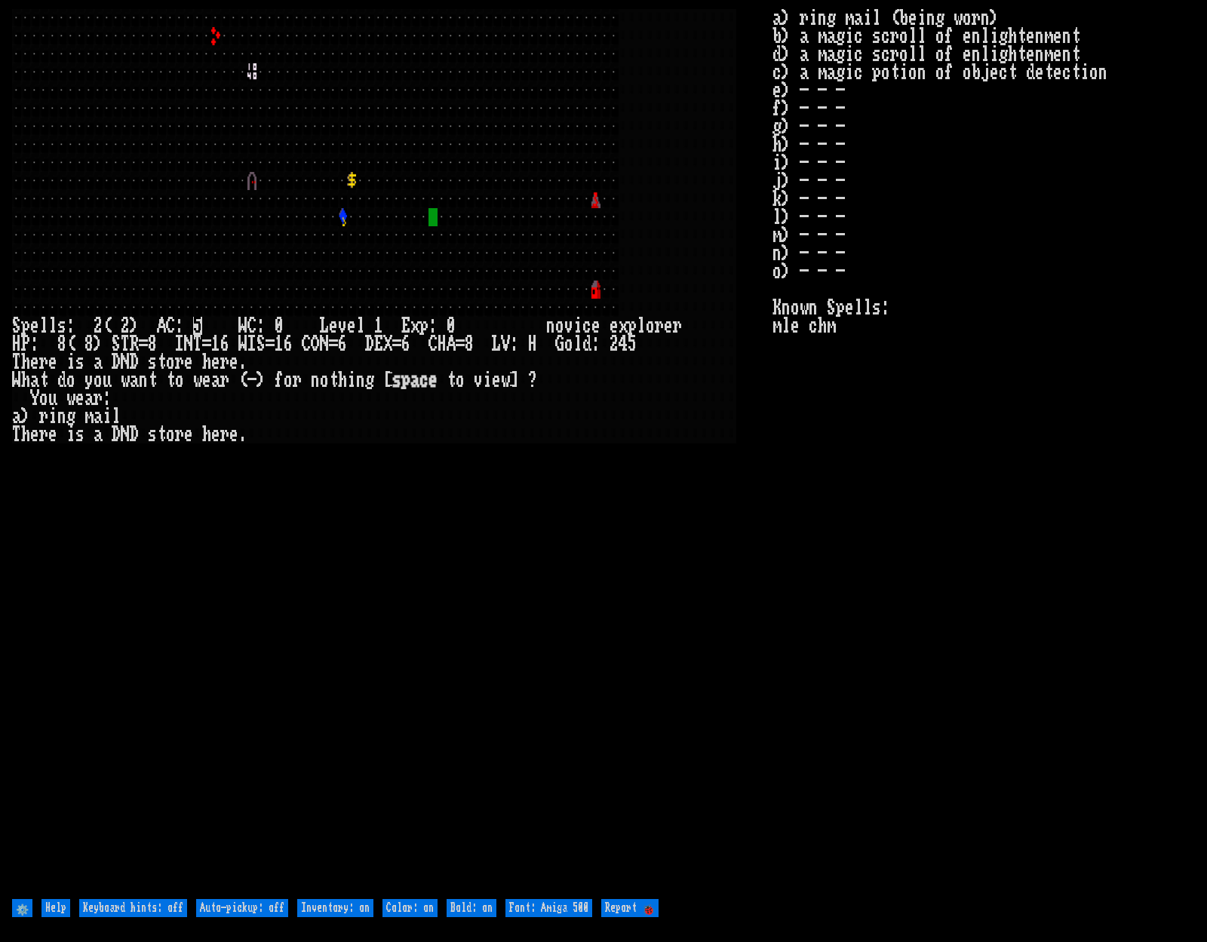  I want to click on div: G, so click(560, 344).